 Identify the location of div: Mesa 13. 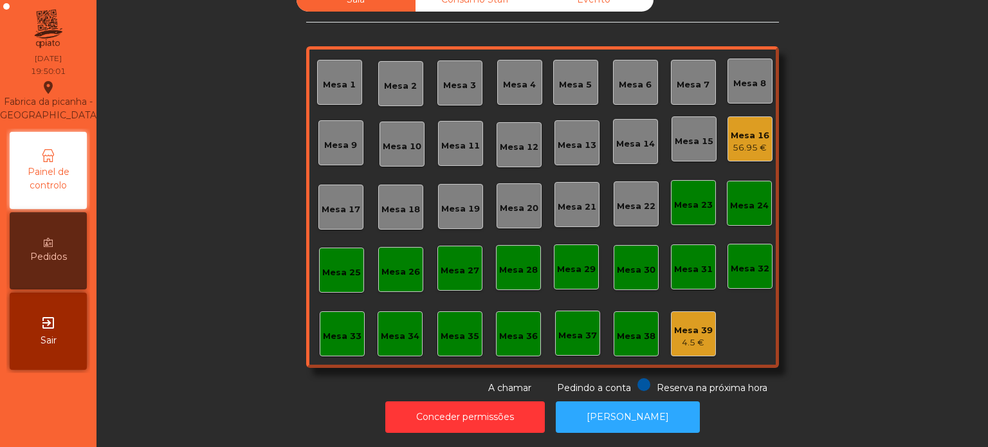
(577, 145).